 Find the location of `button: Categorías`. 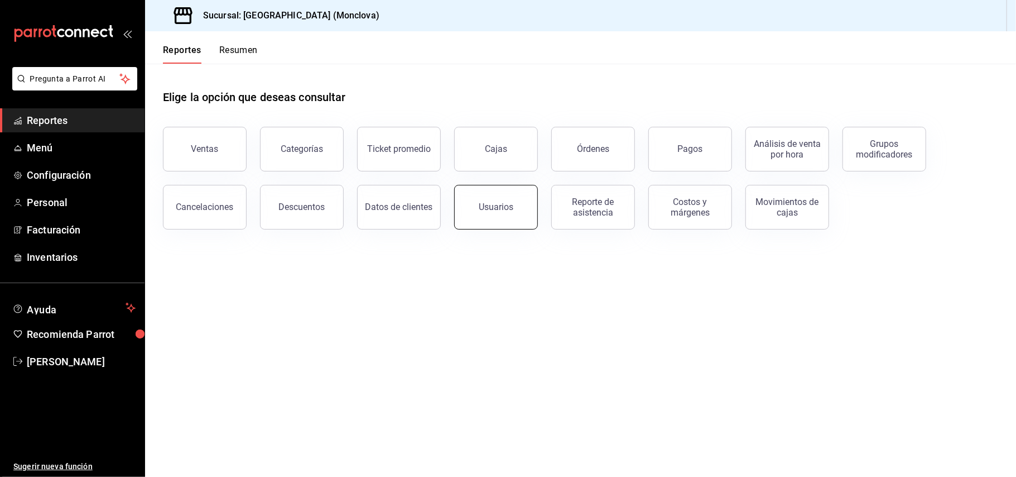

button: Categorías is located at coordinates (302, 149).